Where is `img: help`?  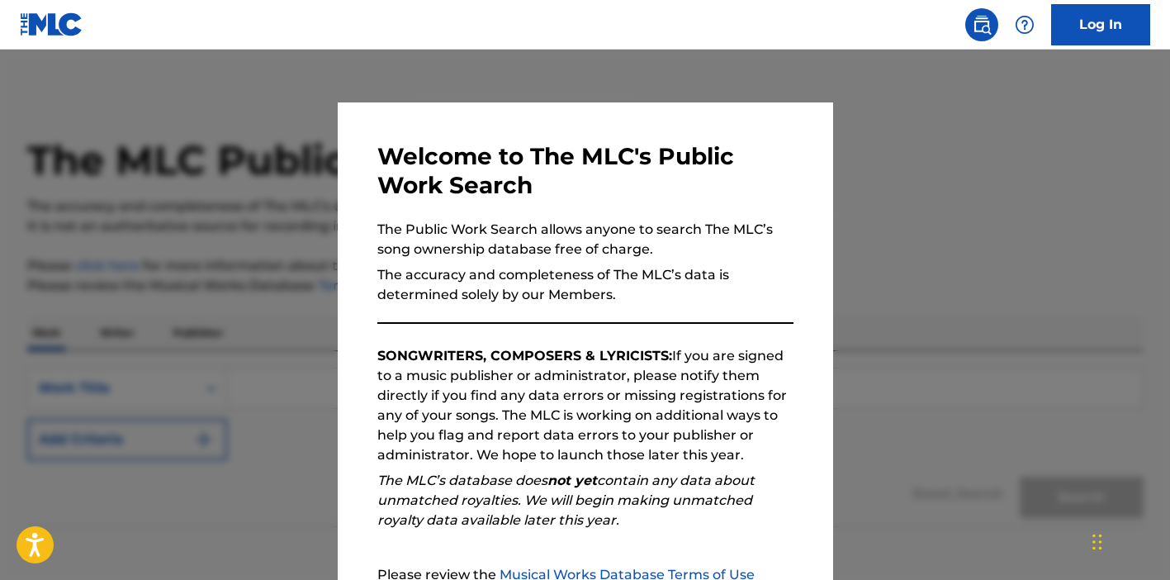 img: help is located at coordinates (1025, 25).